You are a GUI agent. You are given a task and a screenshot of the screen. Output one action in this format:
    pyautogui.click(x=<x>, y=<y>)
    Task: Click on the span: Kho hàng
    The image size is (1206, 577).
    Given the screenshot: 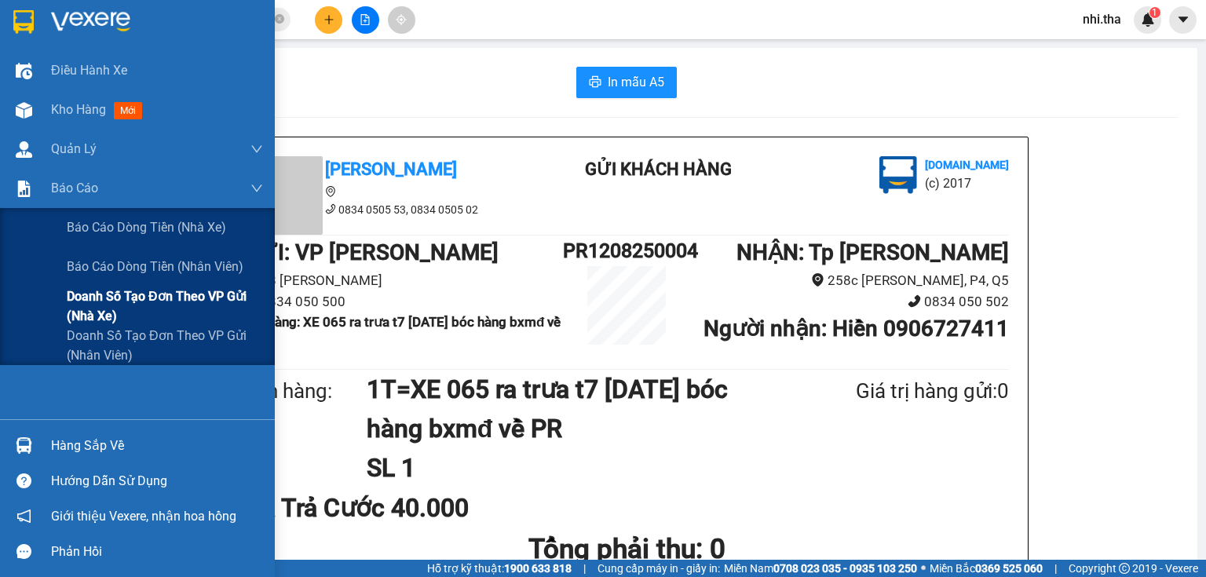 What is the action you would take?
    pyautogui.click(x=79, y=109)
    